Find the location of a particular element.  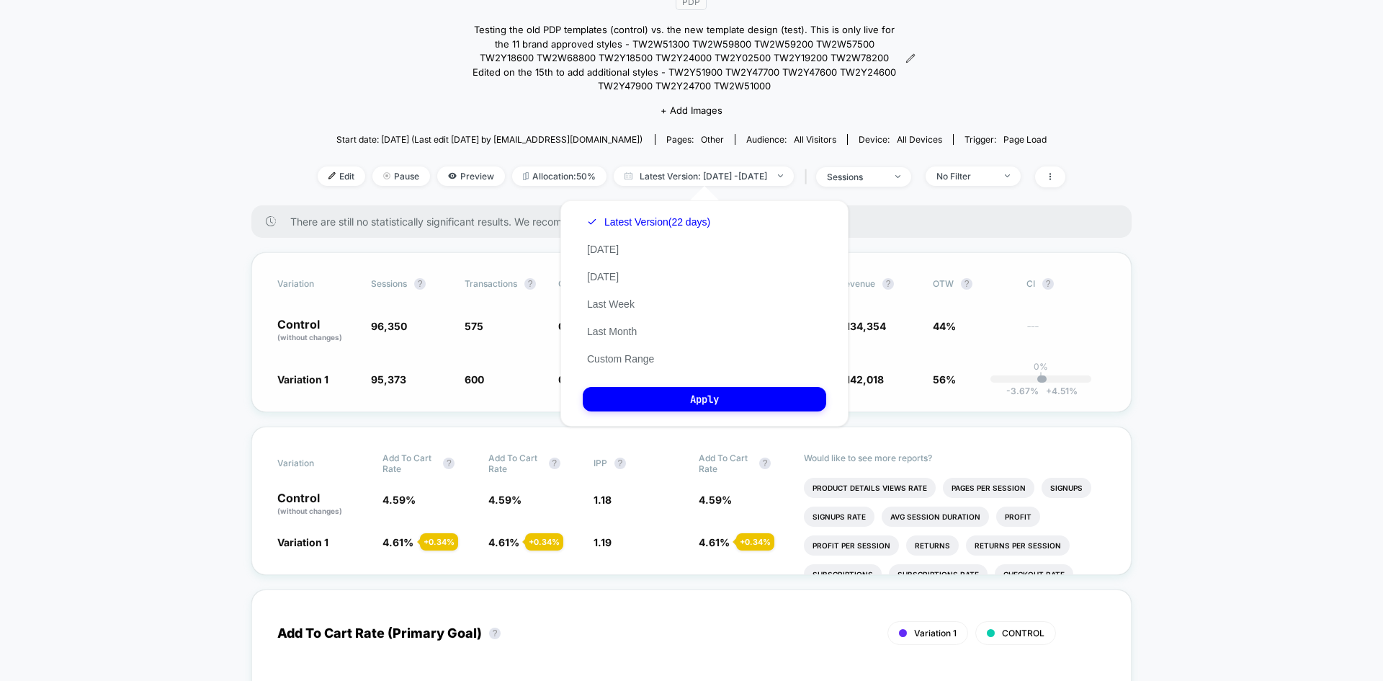

li: Profit Per Session is located at coordinates (852, 545).